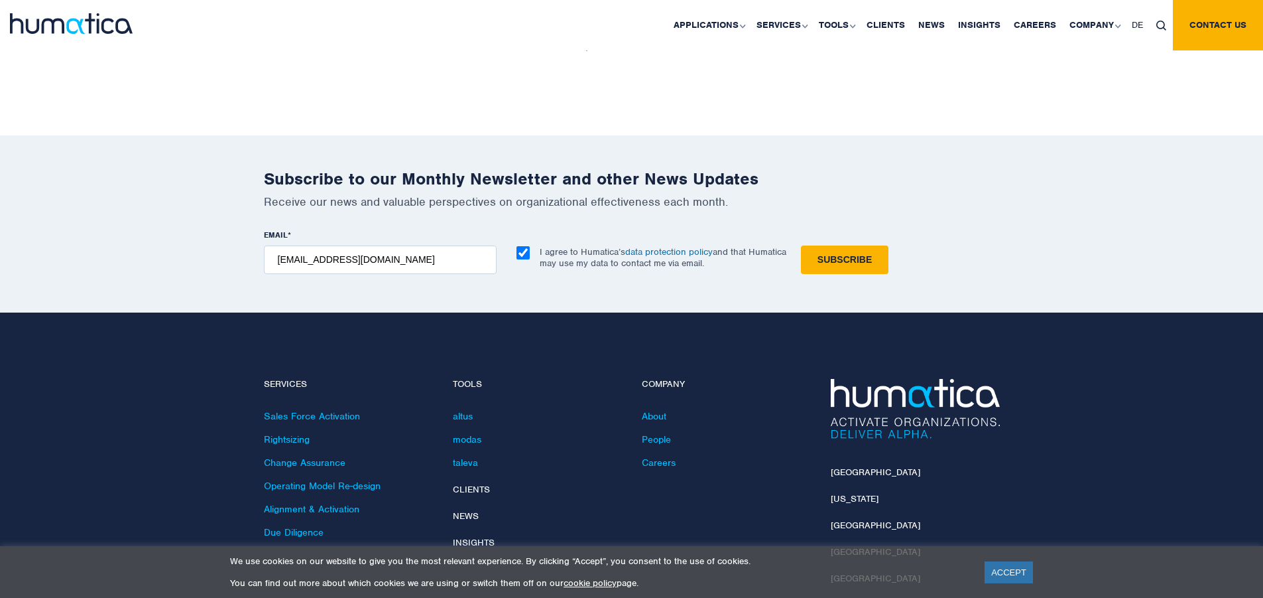 The image size is (1263, 598). What do you see at coordinates (1137, 25) in the screenshot?
I see `span: DE` at bounding box center [1137, 25].